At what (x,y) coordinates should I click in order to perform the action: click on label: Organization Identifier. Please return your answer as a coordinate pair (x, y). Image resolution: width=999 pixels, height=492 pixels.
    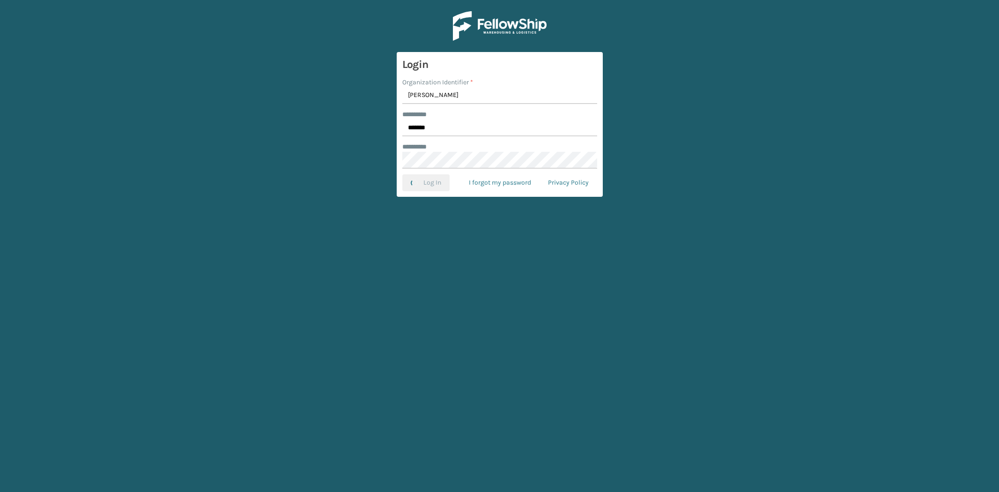
    Looking at the image, I should click on (437, 82).